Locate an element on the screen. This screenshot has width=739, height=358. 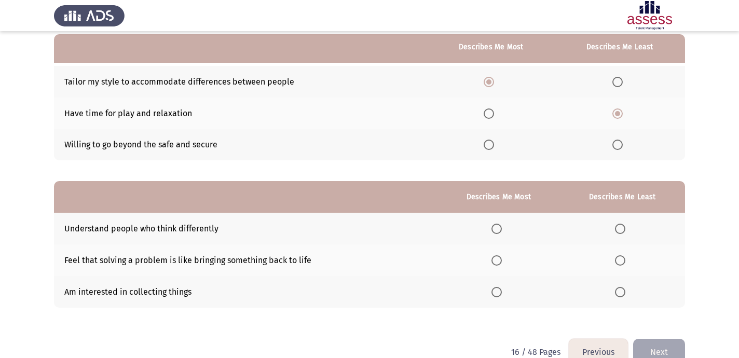
img: Assess Talent Management logo is located at coordinates (89, 16).